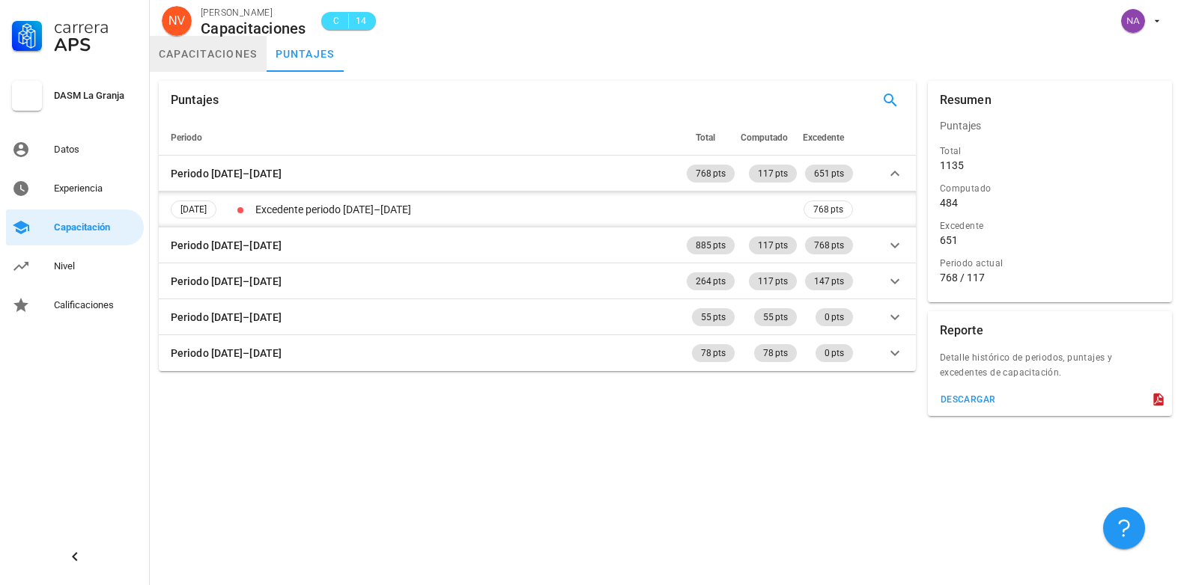 The image size is (1181, 585). Describe the element at coordinates (96, 267) in the screenshot. I see `div: Nivel` at that location.